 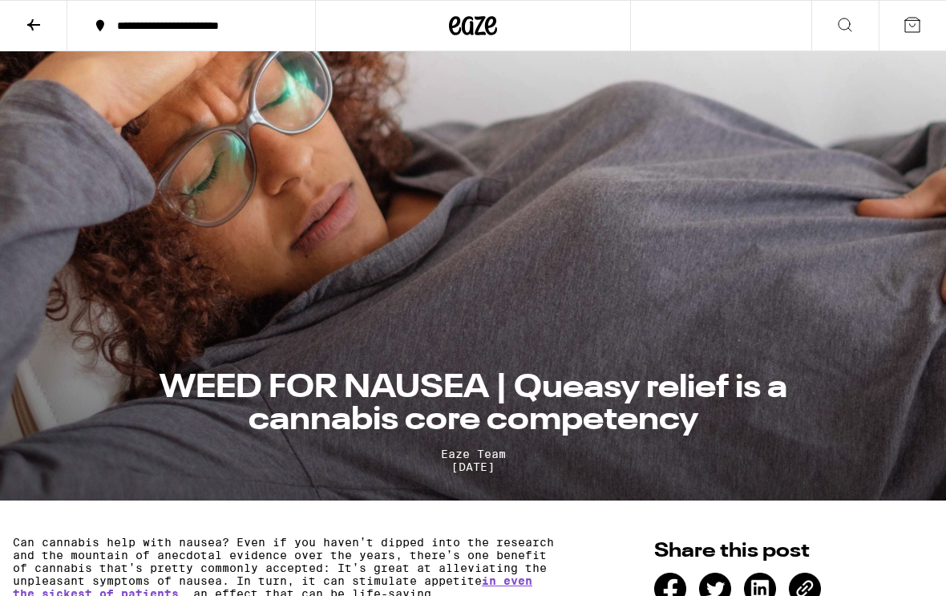 What do you see at coordinates (789, 551) in the screenshot?
I see `h2: Share this post` at bounding box center [789, 551].